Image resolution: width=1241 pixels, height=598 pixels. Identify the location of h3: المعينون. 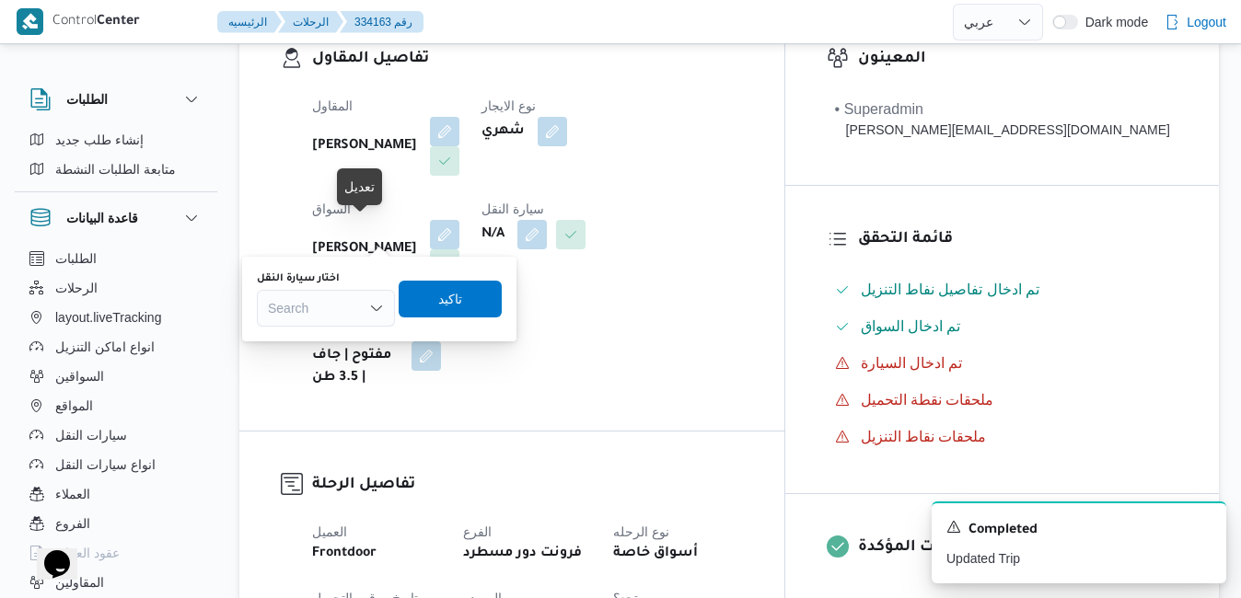
(1017, 59).